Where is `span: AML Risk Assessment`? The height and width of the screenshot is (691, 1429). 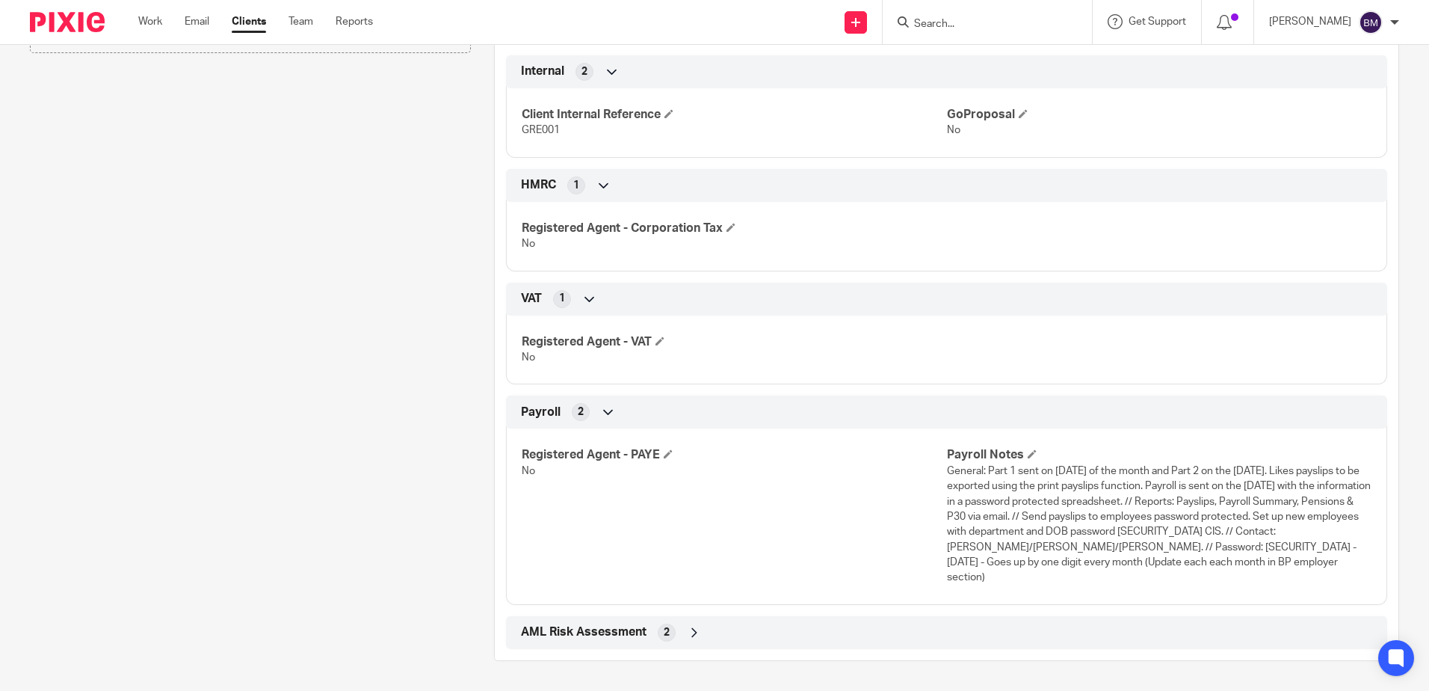
span: AML Risk Assessment is located at coordinates (584, 632).